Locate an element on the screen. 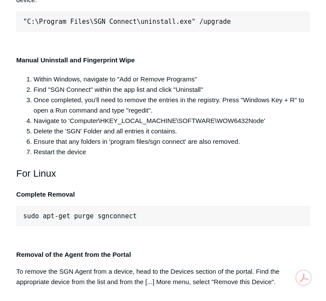  span: "C:\Program Files\SGN Connect\uninstall.exe" /upgrade is located at coordinates (127, 22).